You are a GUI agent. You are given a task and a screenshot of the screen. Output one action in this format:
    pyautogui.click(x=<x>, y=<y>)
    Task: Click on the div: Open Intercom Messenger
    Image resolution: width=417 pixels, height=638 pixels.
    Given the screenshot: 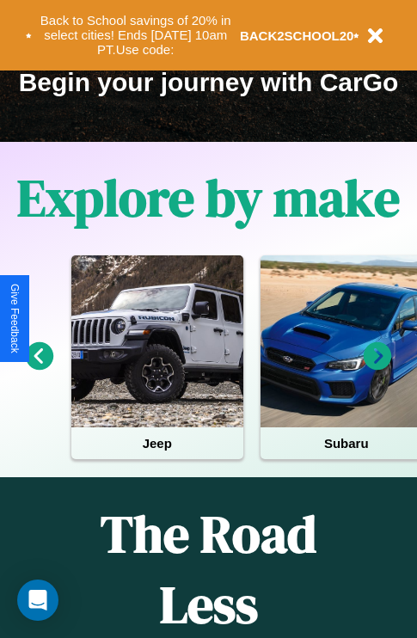 What is the action you would take?
    pyautogui.click(x=38, y=600)
    